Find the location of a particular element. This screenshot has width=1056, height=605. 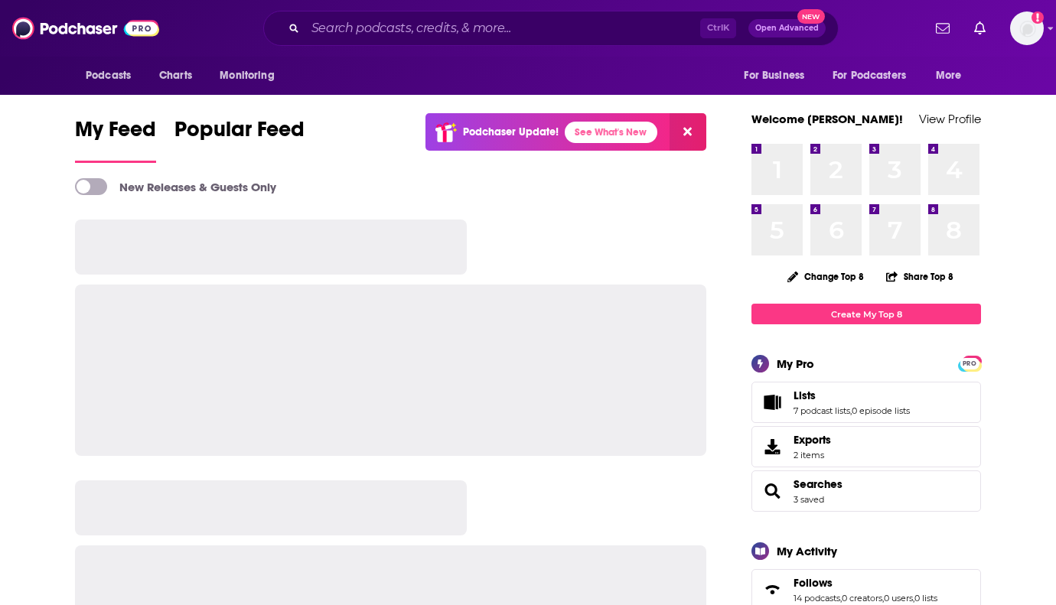

a: 0 lists is located at coordinates (926, 598).